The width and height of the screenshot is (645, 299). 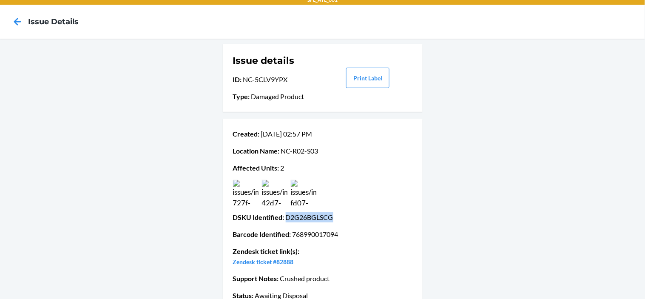 I want to click on p: NC-5CLV9YPX, so click(x=277, y=80).